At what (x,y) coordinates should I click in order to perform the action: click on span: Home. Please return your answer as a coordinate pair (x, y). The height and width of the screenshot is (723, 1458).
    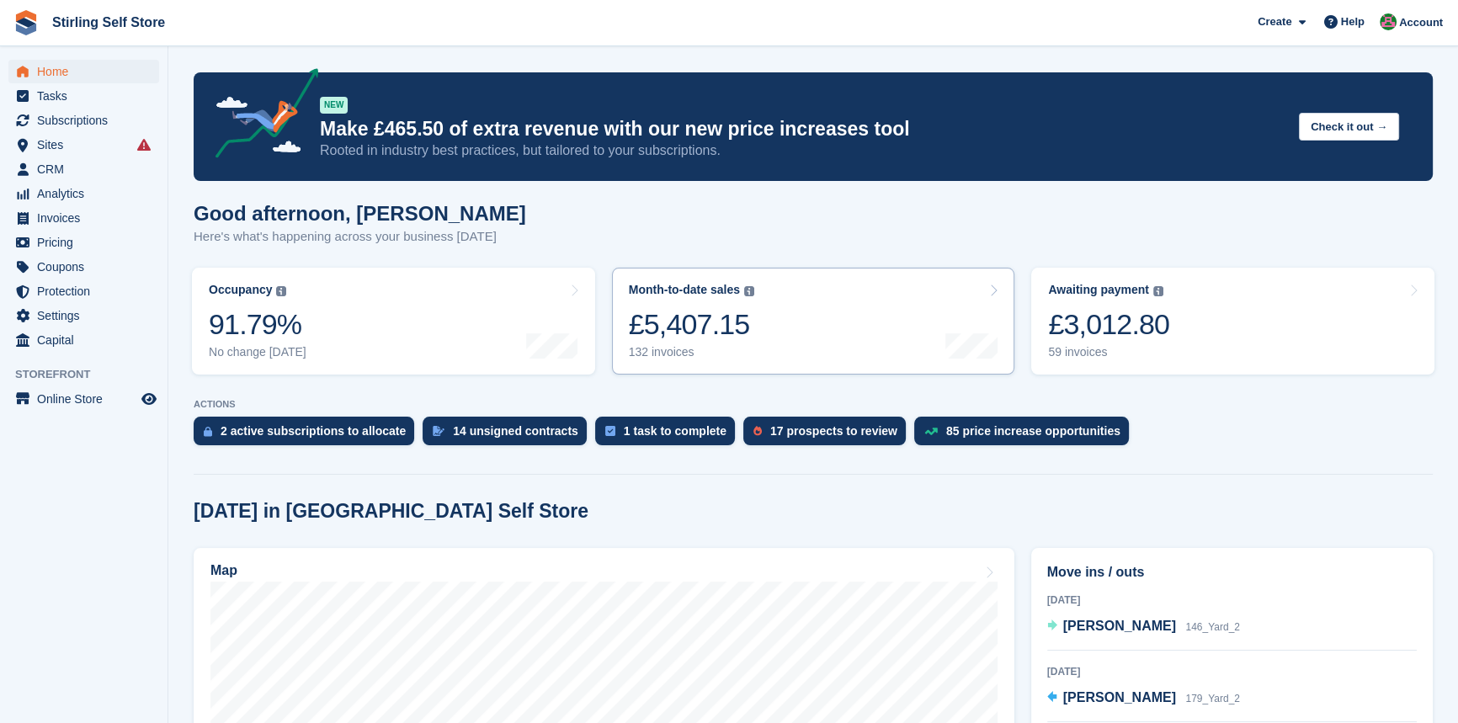
    Looking at the image, I should click on (88, 72).